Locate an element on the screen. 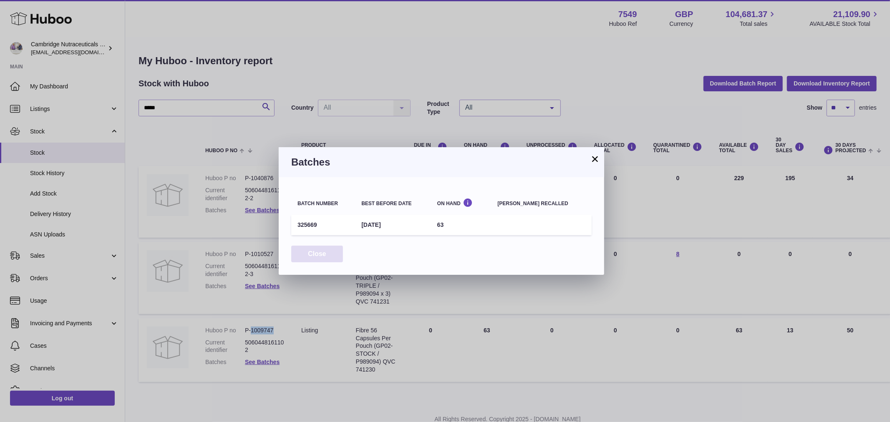  h3: Batches is located at coordinates (442, 162).